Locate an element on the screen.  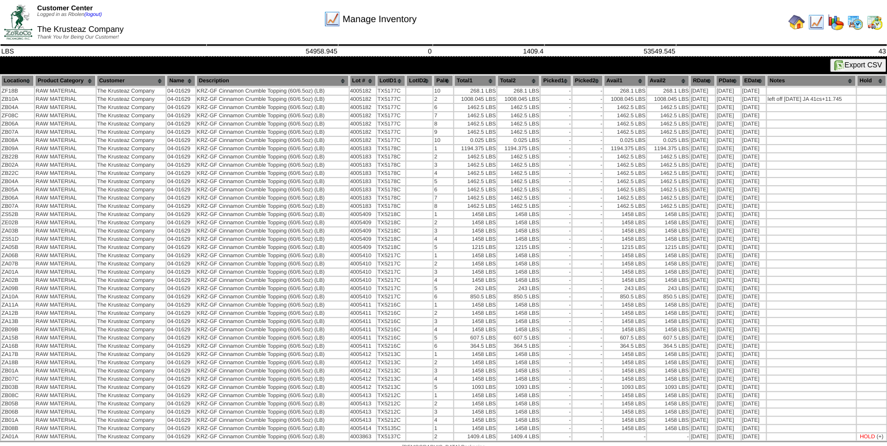
th: Picked2 is located at coordinates (587, 81).